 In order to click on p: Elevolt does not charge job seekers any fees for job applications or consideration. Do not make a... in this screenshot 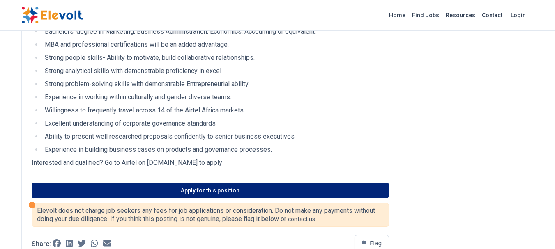, I will do `click(210, 215)`.